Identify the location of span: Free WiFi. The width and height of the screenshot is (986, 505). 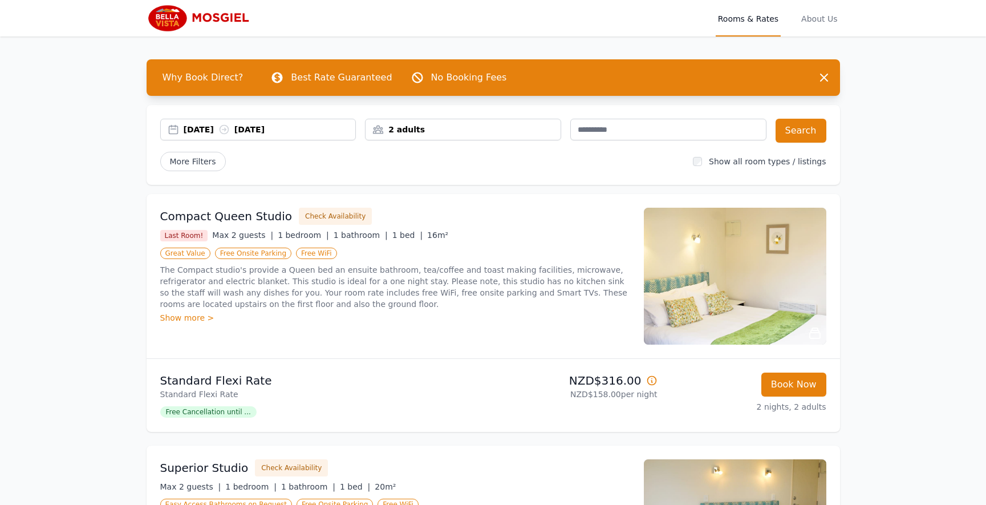
(316, 253).